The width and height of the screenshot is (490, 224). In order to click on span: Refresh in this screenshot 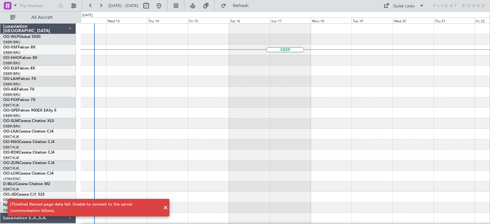, I will do `click(241, 6)`.